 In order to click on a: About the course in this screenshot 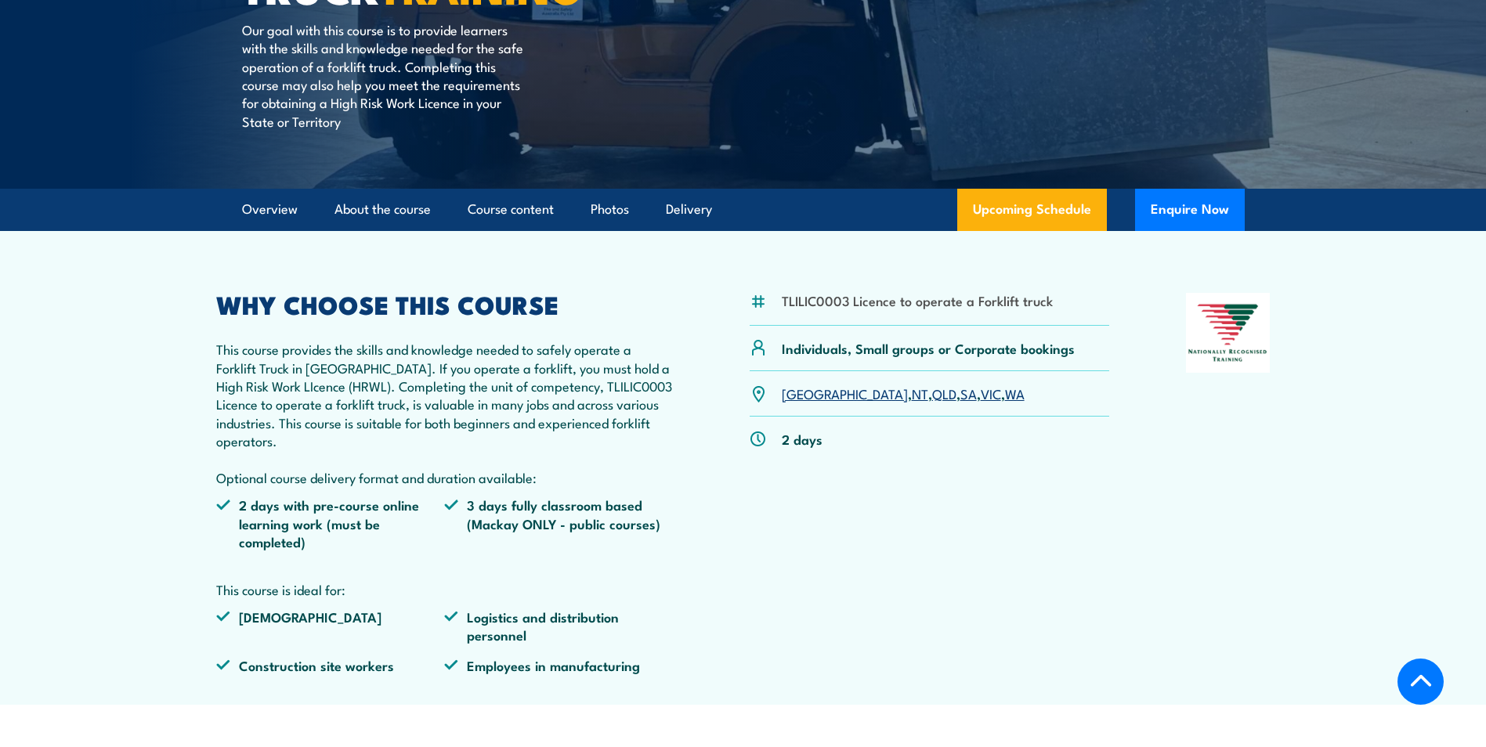, I will do `click(382, 209)`.